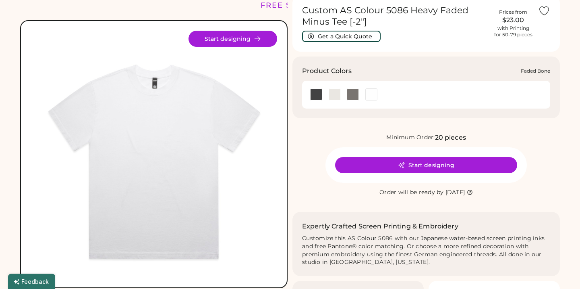  Describe the element at coordinates (514, 31) in the screenshot. I see `div: with Printing for 50-79 pieces` at that location.